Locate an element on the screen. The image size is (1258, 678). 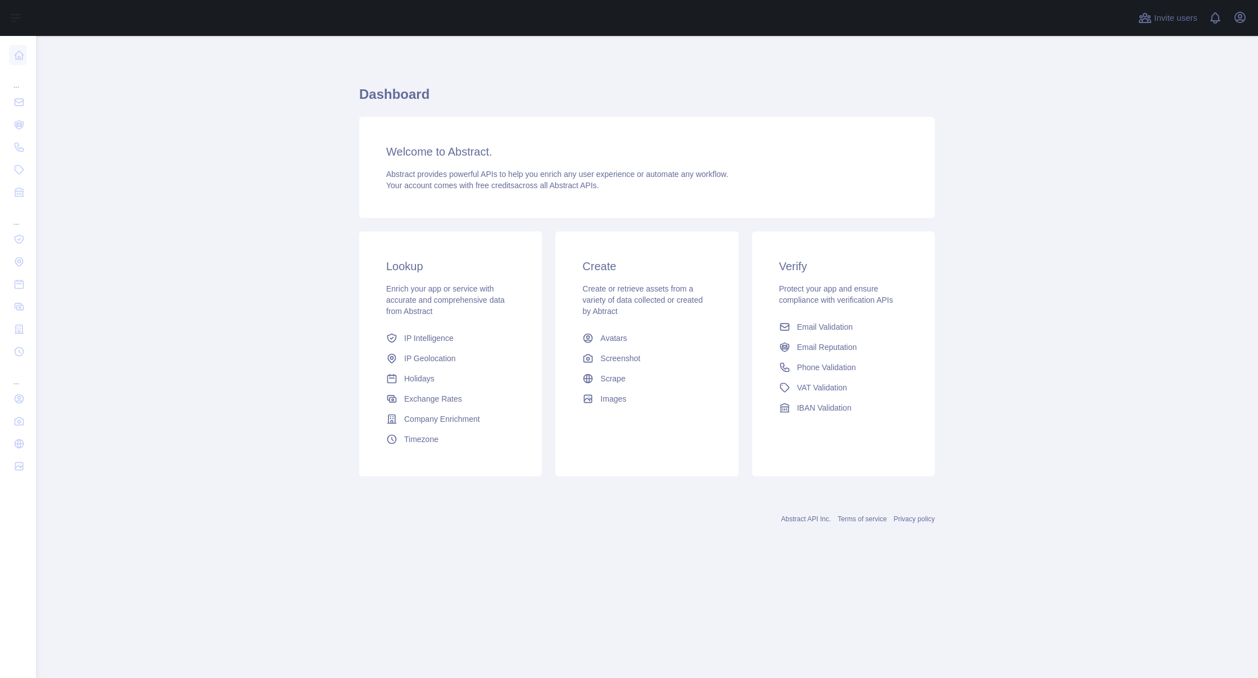
h3: Welcome to Abstract. is located at coordinates (647, 152).